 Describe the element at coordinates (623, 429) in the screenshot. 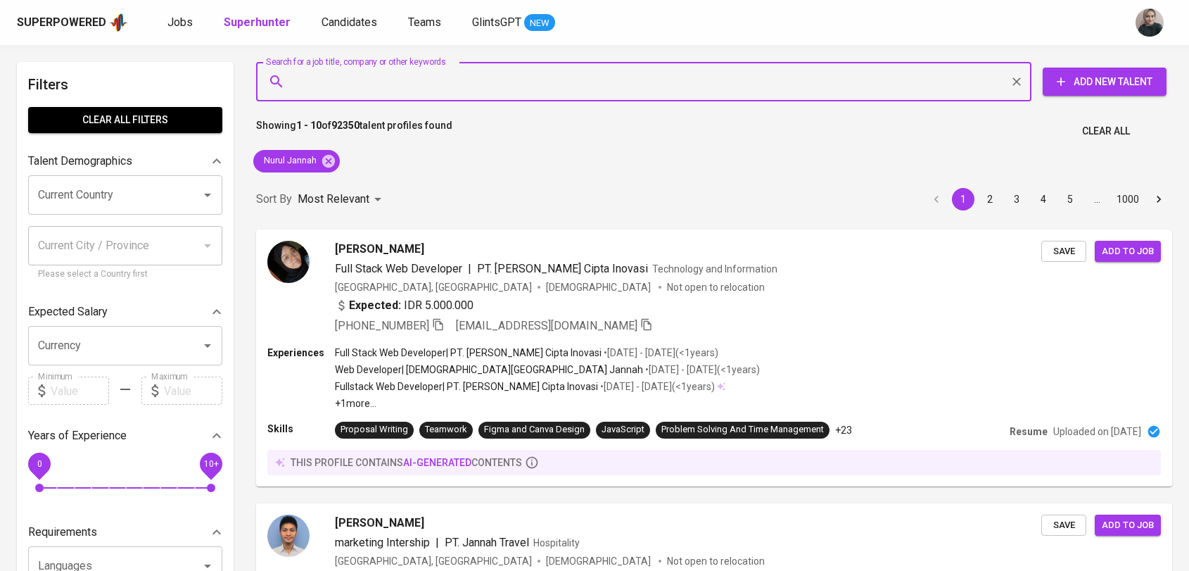

I see `div: JavaScript` at that location.